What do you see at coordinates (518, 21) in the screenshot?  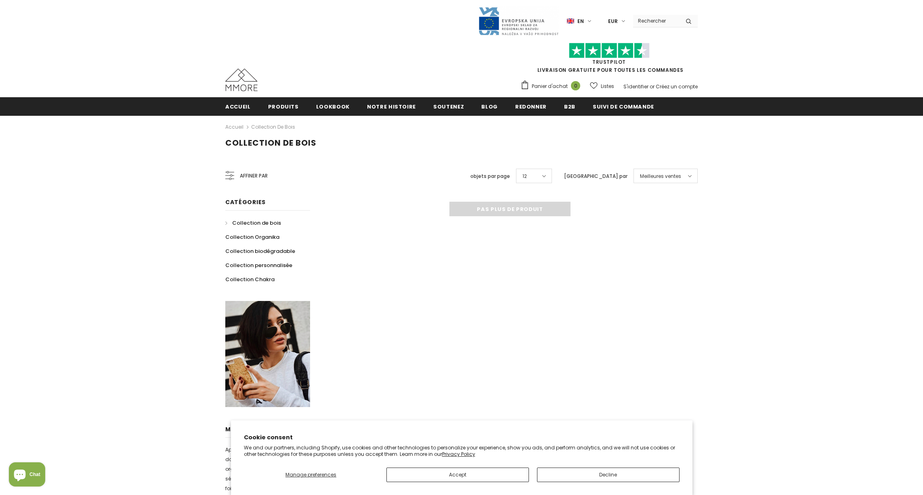 I see `a: Javni Razpis` at bounding box center [518, 21].